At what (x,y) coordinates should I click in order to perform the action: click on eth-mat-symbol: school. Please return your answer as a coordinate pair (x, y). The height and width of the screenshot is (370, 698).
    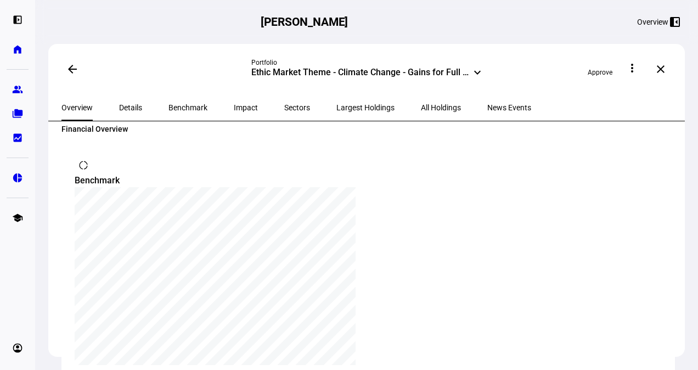
    Looking at the image, I should click on (18, 218).